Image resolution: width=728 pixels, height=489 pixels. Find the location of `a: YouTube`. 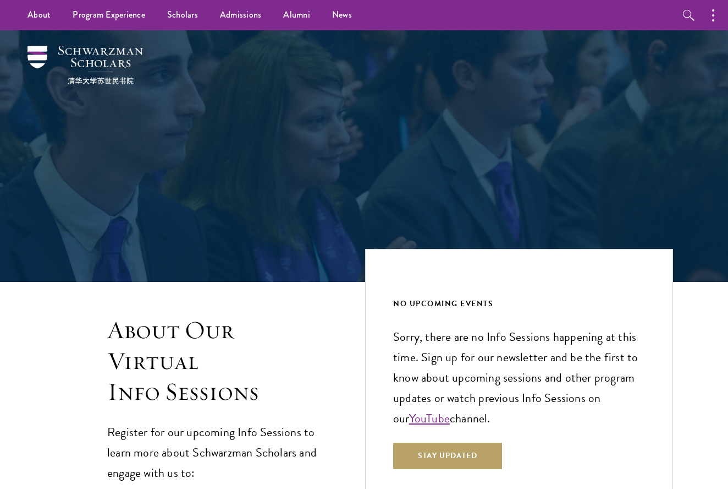

a: YouTube is located at coordinates (430, 418).